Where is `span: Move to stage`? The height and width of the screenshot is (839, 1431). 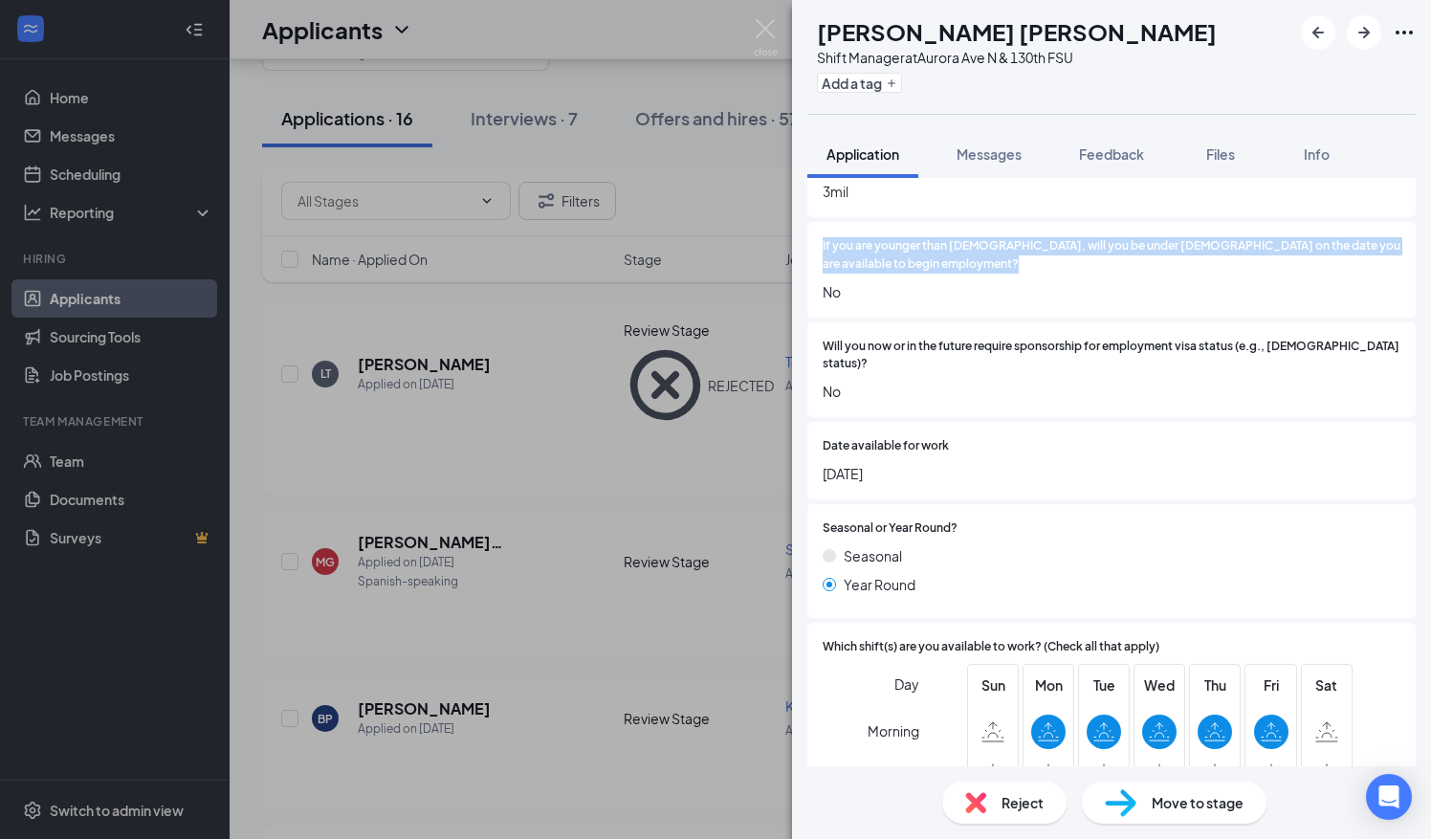 span: Move to stage is located at coordinates (1197, 802).